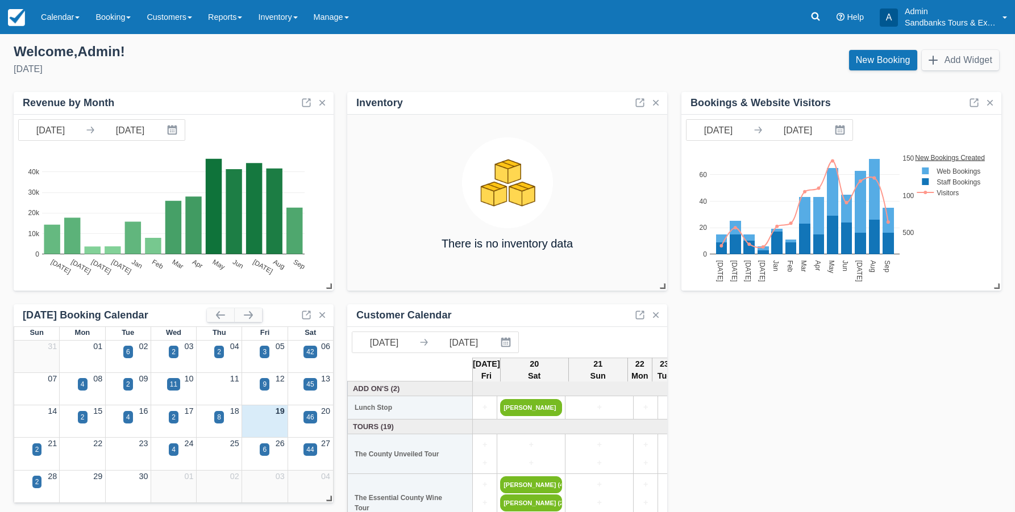 The height and width of the screenshot is (512, 1015). Describe the element at coordinates (326, 347) in the screenshot. I see `a: 06` at that location.